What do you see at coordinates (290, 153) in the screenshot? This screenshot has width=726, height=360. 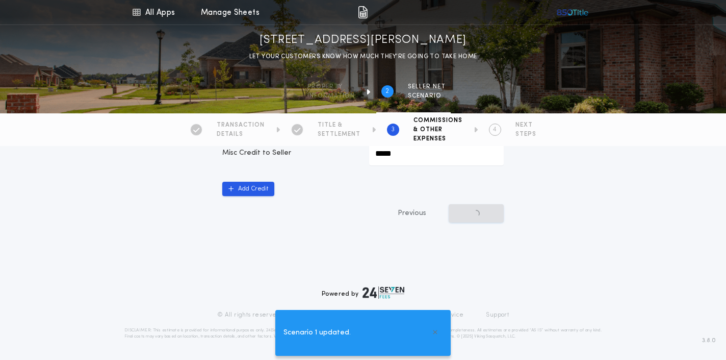 I see `p: Misc Credit to Seller` at bounding box center [290, 153].